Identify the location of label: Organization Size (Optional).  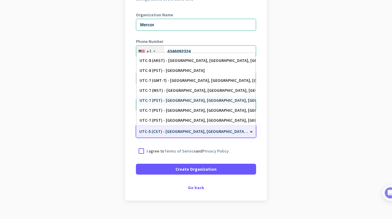
(196, 94).